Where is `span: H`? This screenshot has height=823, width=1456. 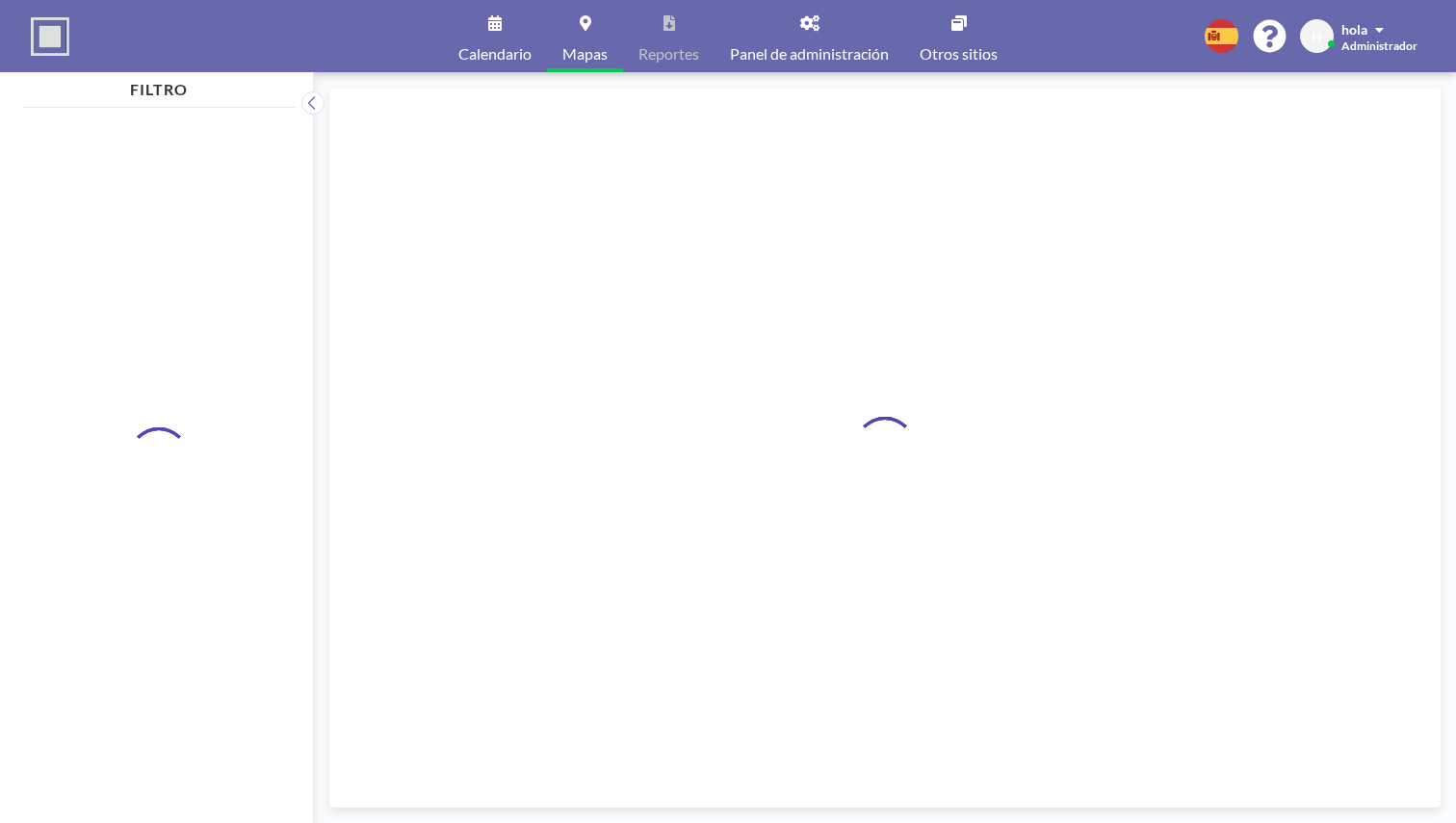 span: H is located at coordinates (1316, 36).